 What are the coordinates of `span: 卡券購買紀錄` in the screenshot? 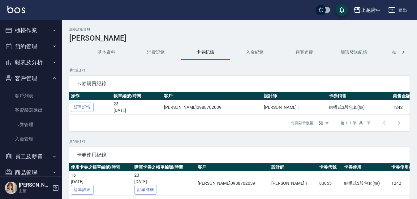 It's located at (239, 84).